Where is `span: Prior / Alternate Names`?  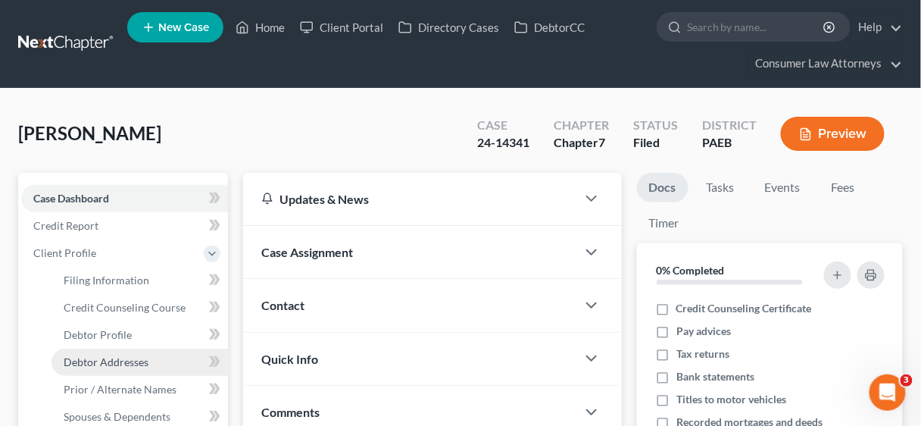
span: Prior / Alternate Names is located at coordinates (120, 389).